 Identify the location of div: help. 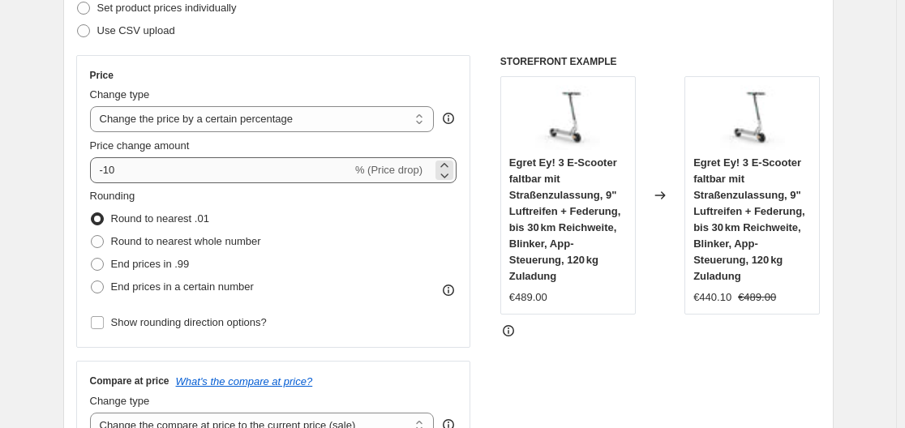
(449, 118).